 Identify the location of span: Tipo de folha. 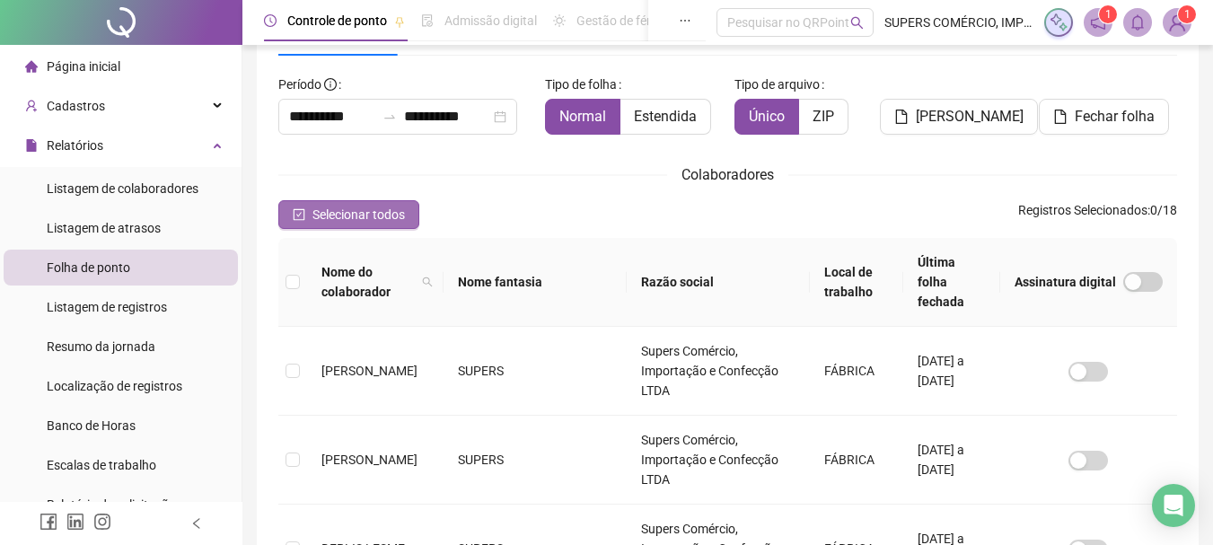
(581, 84).